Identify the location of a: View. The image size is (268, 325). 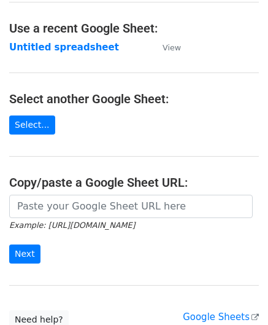
(166, 47).